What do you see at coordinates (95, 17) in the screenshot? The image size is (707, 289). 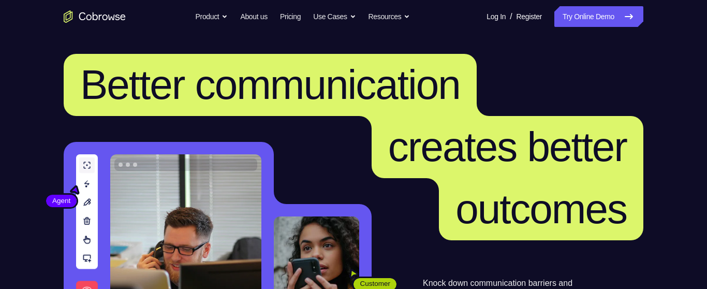 I see `a: Go to the home page` at bounding box center [95, 17].